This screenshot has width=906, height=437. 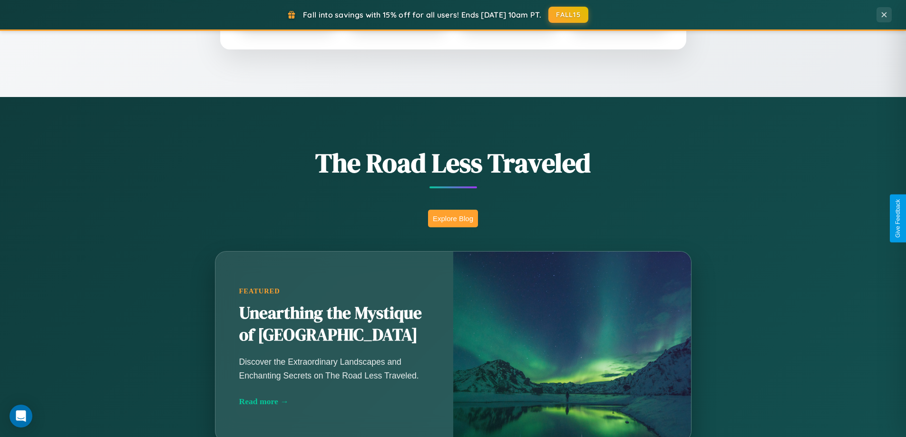 What do you see at coordinates (568, 15) in the screenshot?
I see `button: FALL15` at bounding box center [568, 15].